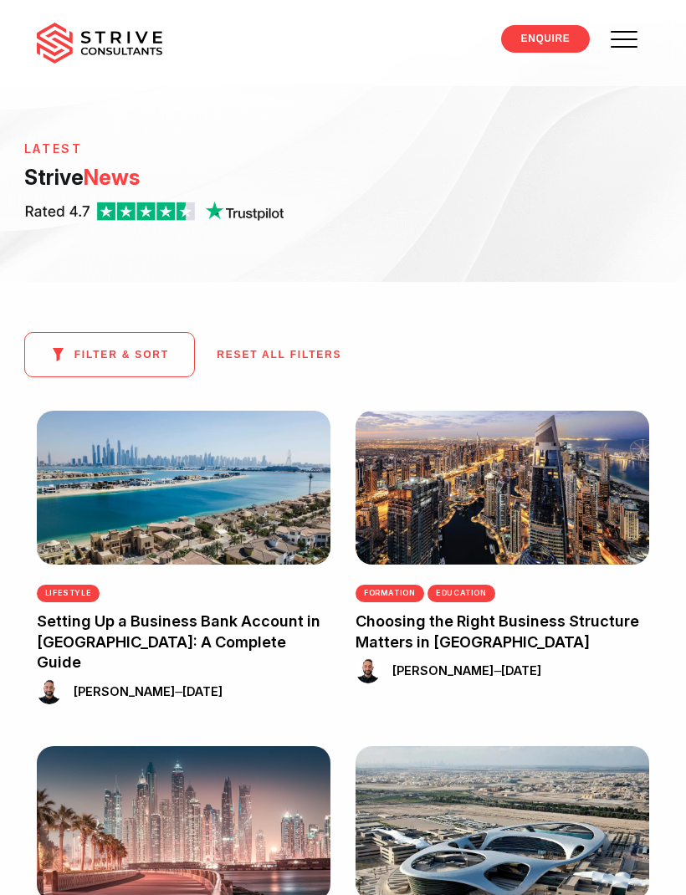 Image resolution: width=686 pixels, height=895 pixels. I want to click on a: Education, so click(461, 593).